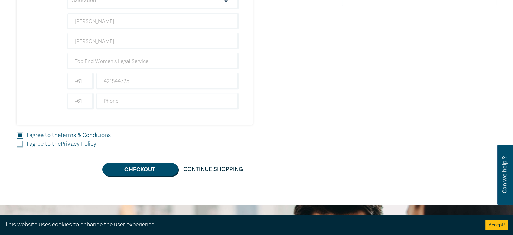 This screenshot has height=235, width=513. I want to click on a: Privacy Policy, so click(79, 143).